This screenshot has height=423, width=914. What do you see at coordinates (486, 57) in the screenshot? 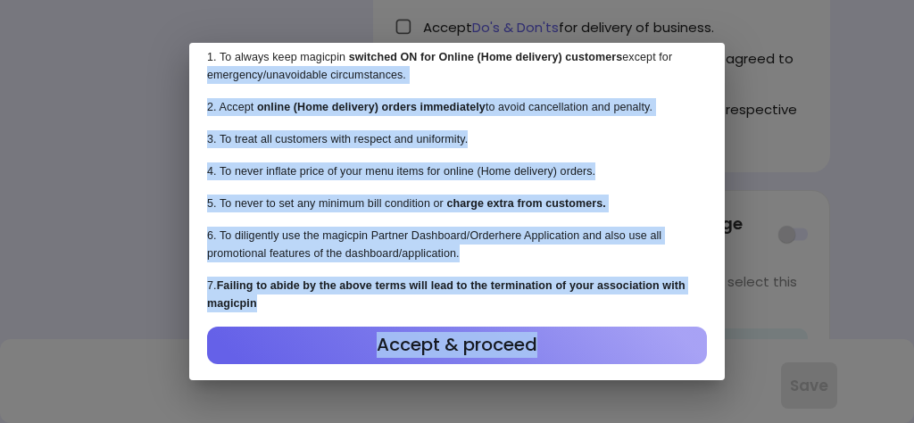
I see `b: switched ON for Online (Home delivery) customers` at bounding box center [486, 57].